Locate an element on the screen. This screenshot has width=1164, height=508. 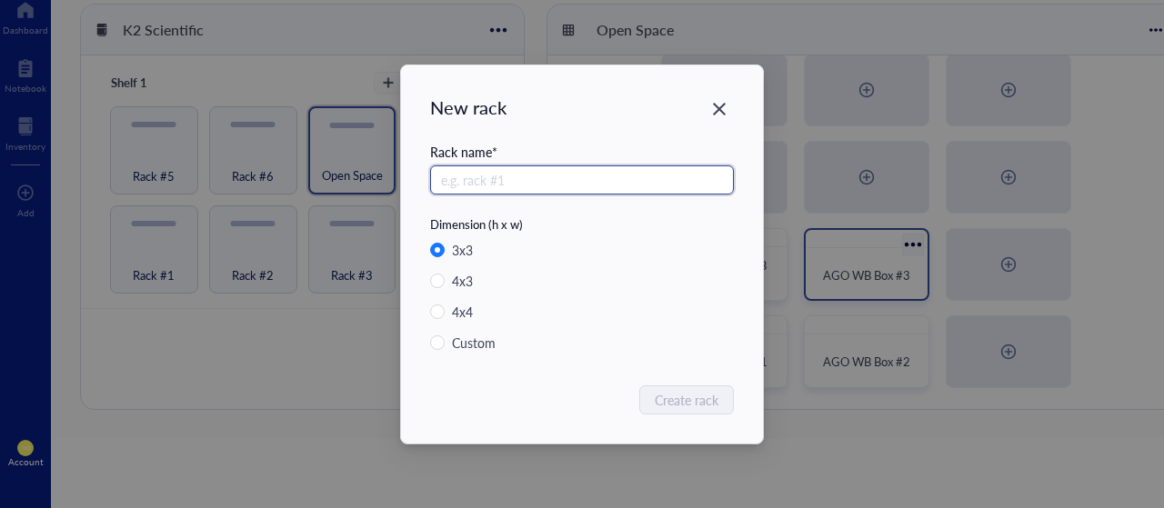
div: Rack name is located at coordinates (582, 152).